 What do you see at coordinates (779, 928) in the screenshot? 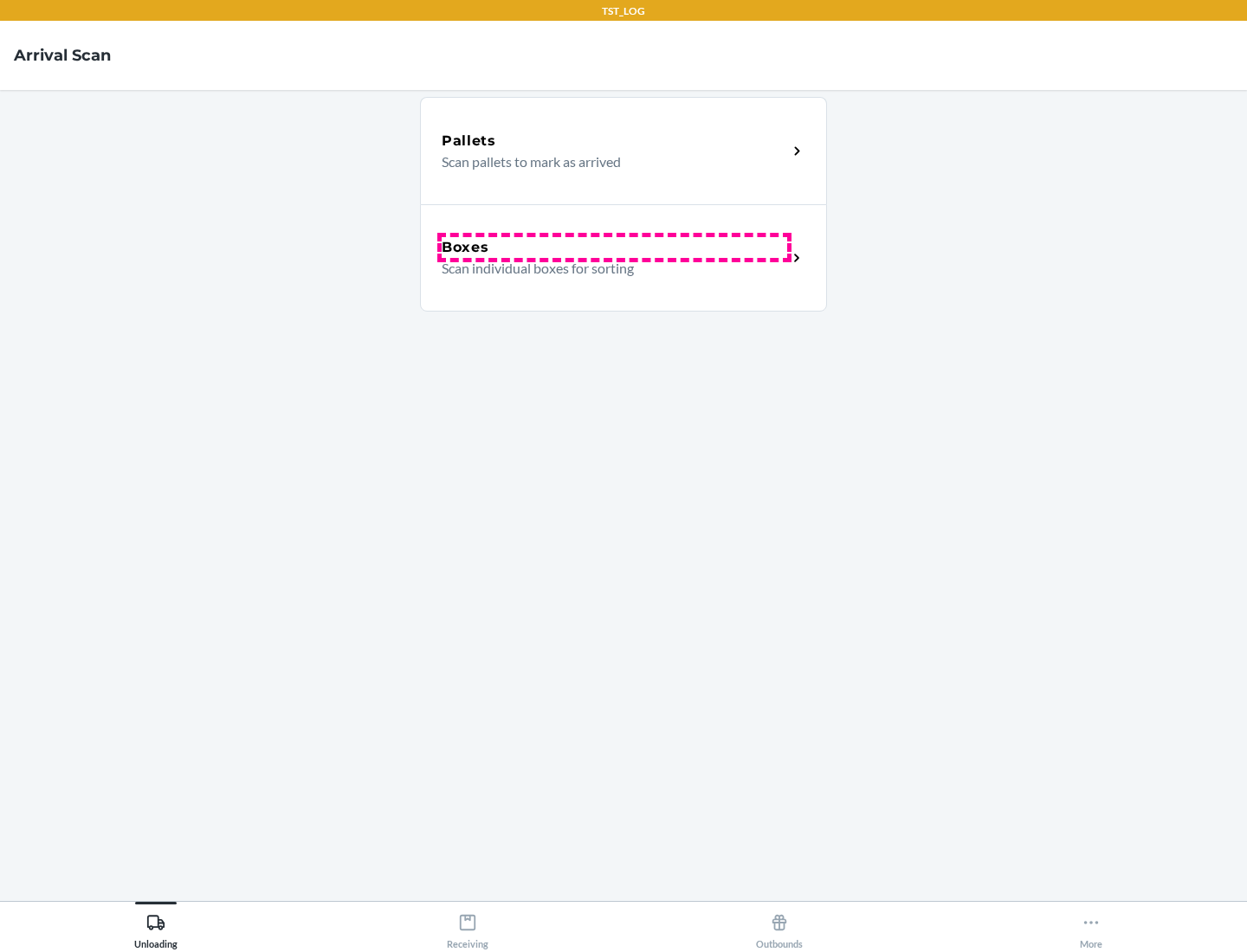
I see `div: Outbounds` at bounding box center [779, 928].